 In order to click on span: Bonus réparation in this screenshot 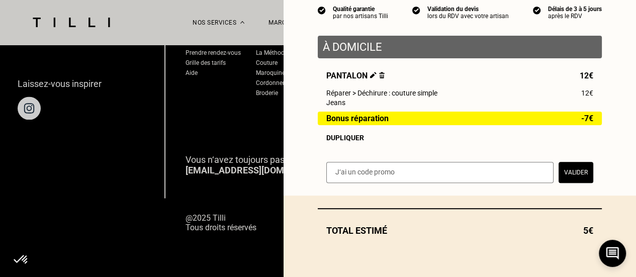, I will do `click(358, 118)`.